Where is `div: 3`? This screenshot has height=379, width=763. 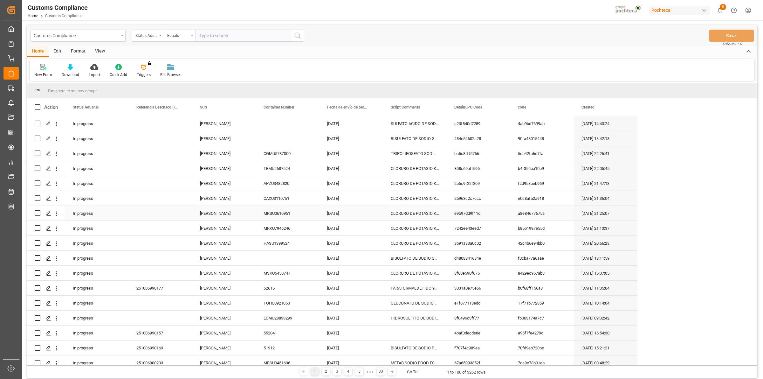 div: 3 is located at coordinates (337, 371).